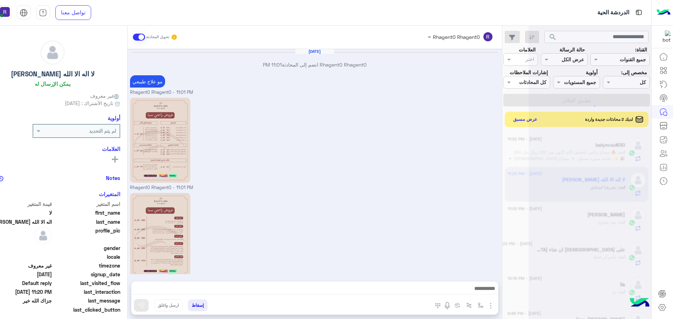 This screenshot has height=319, width=673. What do you see at coordinates (272, 64) in the screenshot?
I see `span: 11:01 PM` at bounding box center [272, 64].